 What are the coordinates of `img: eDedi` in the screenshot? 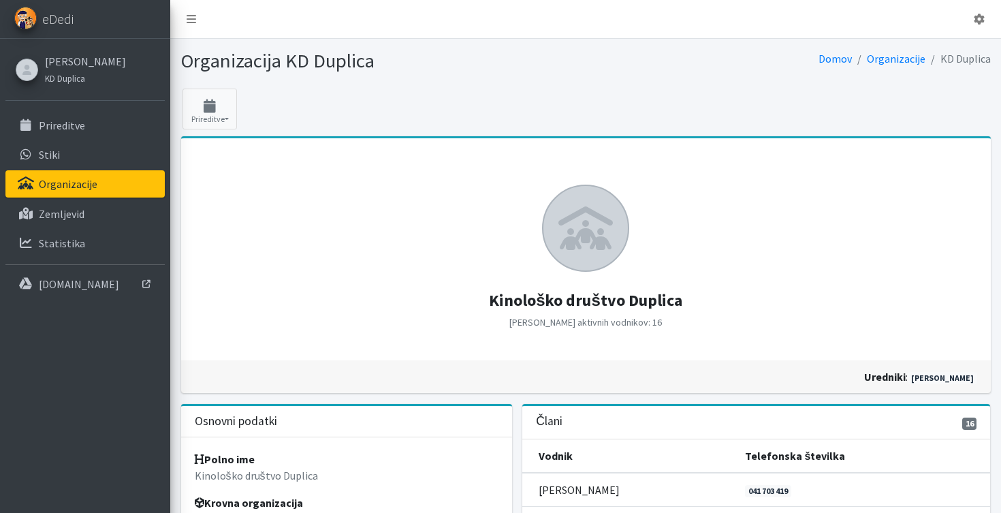 It's located at (25, 18).